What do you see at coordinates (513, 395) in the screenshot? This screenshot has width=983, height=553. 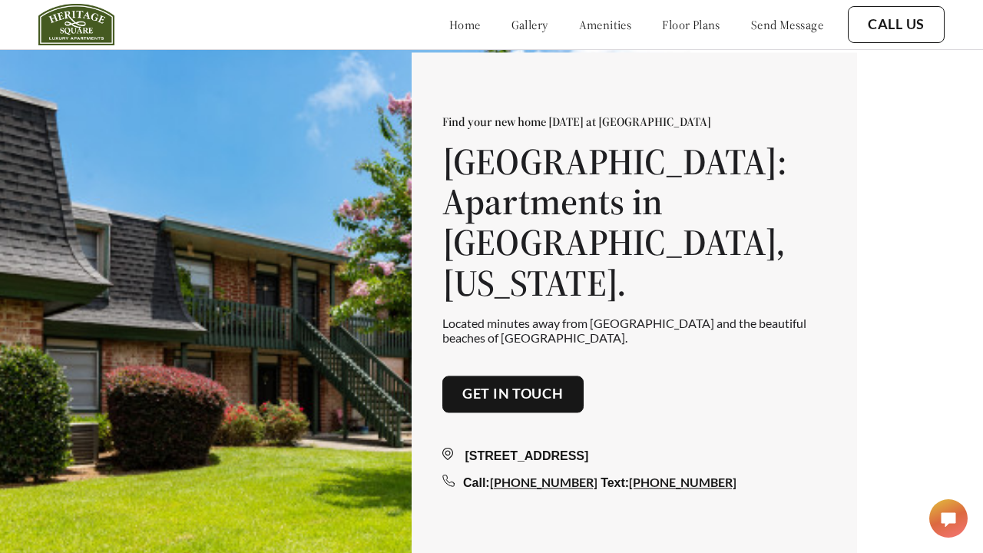 I see `a: Get in touch` at bounding box center [513, 395].